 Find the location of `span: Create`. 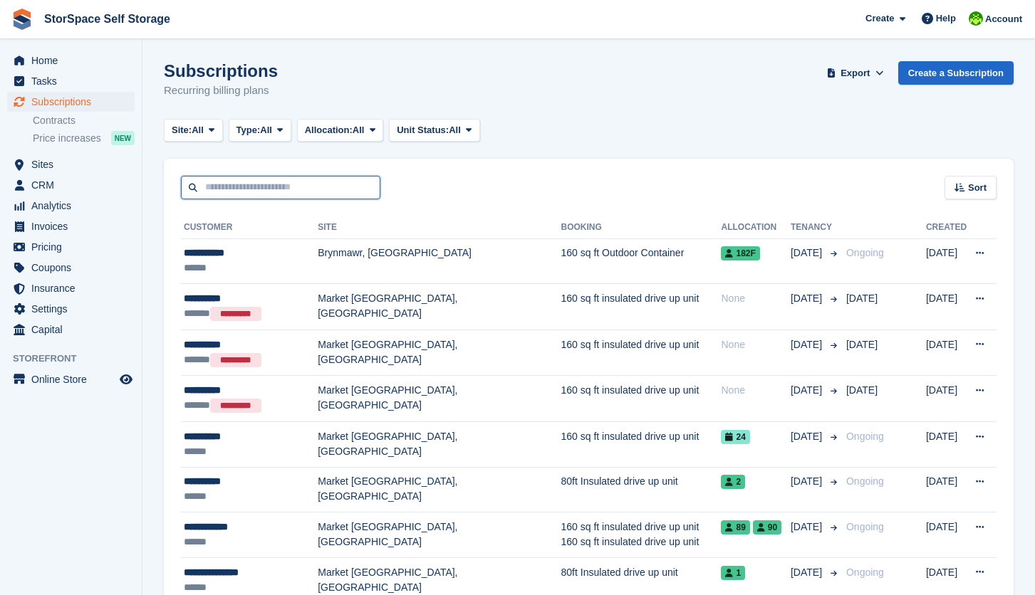

span: Create is located at coordinates (880, 19).